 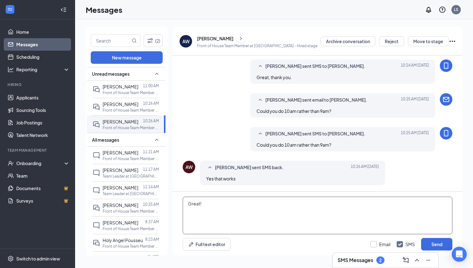 I want to click on span: Unread messages, so click(x=111, y=74).